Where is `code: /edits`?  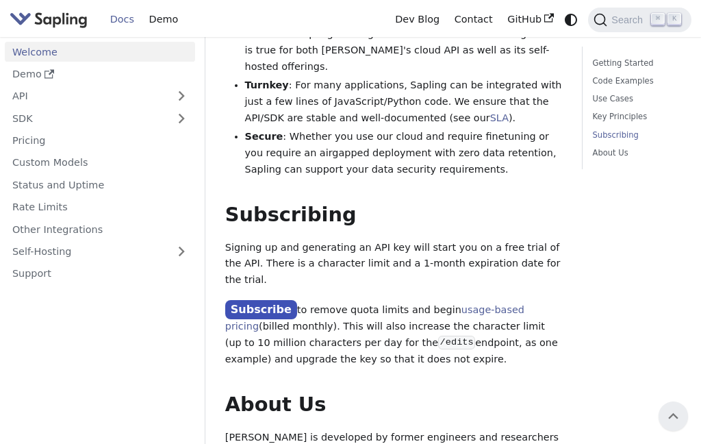 code: /edits is located at coordinates (457, 342).